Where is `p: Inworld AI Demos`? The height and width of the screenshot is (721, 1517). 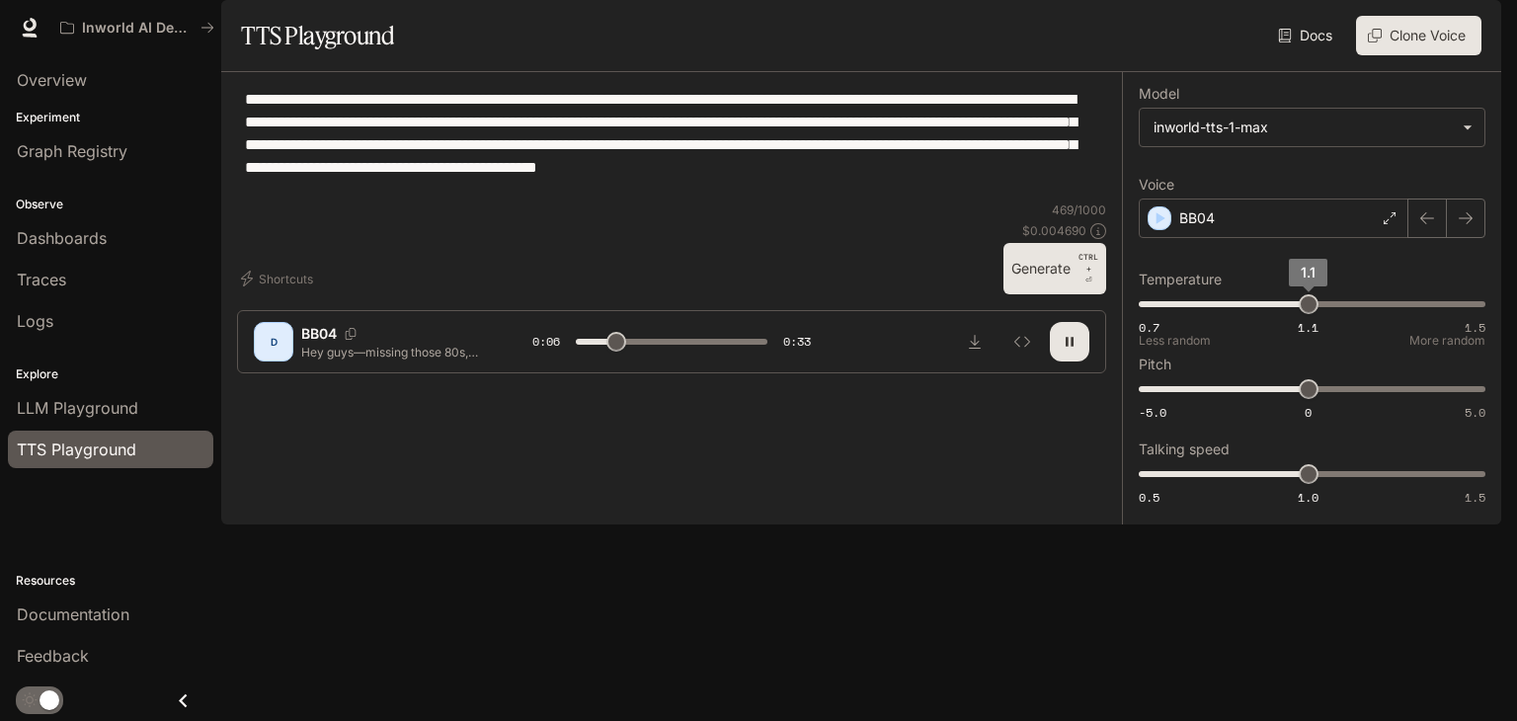 p: Inworld AI Demos is located at coordinates (137, 28).